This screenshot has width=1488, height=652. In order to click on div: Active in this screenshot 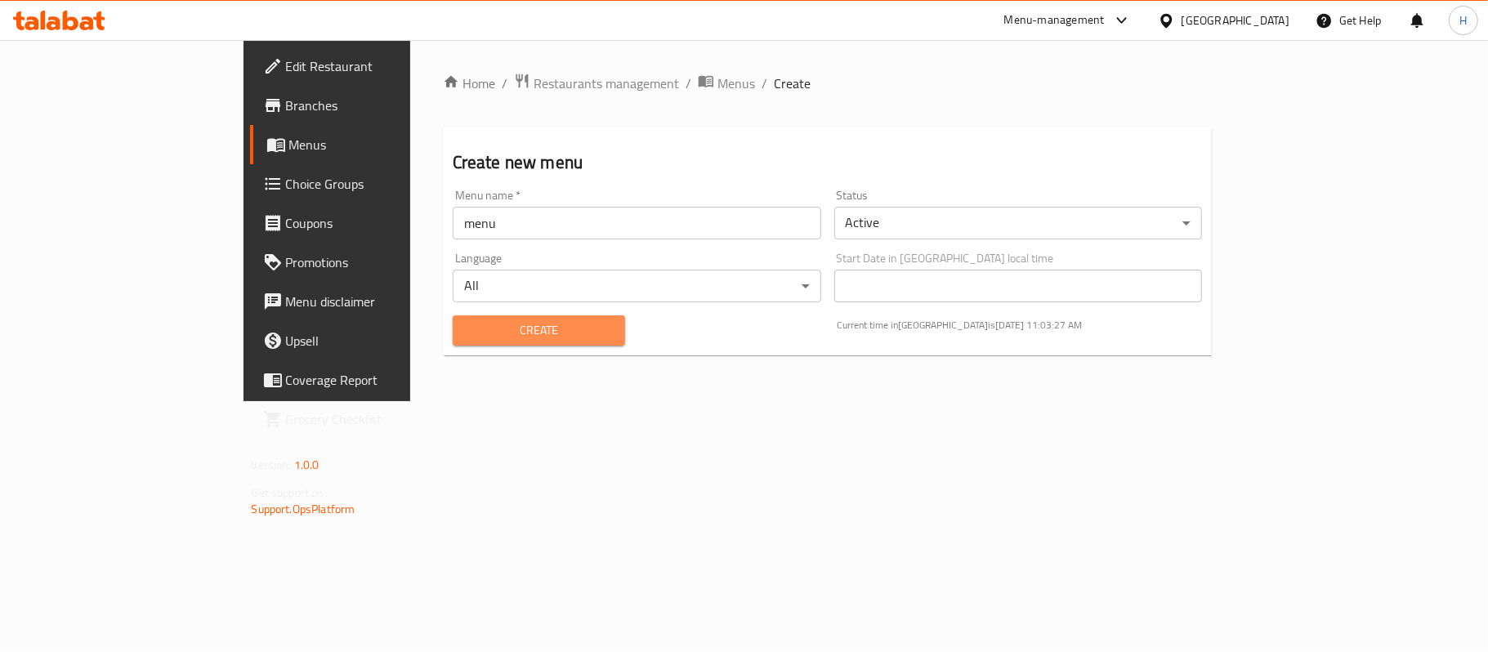, I will do `click(1018, 223)`.